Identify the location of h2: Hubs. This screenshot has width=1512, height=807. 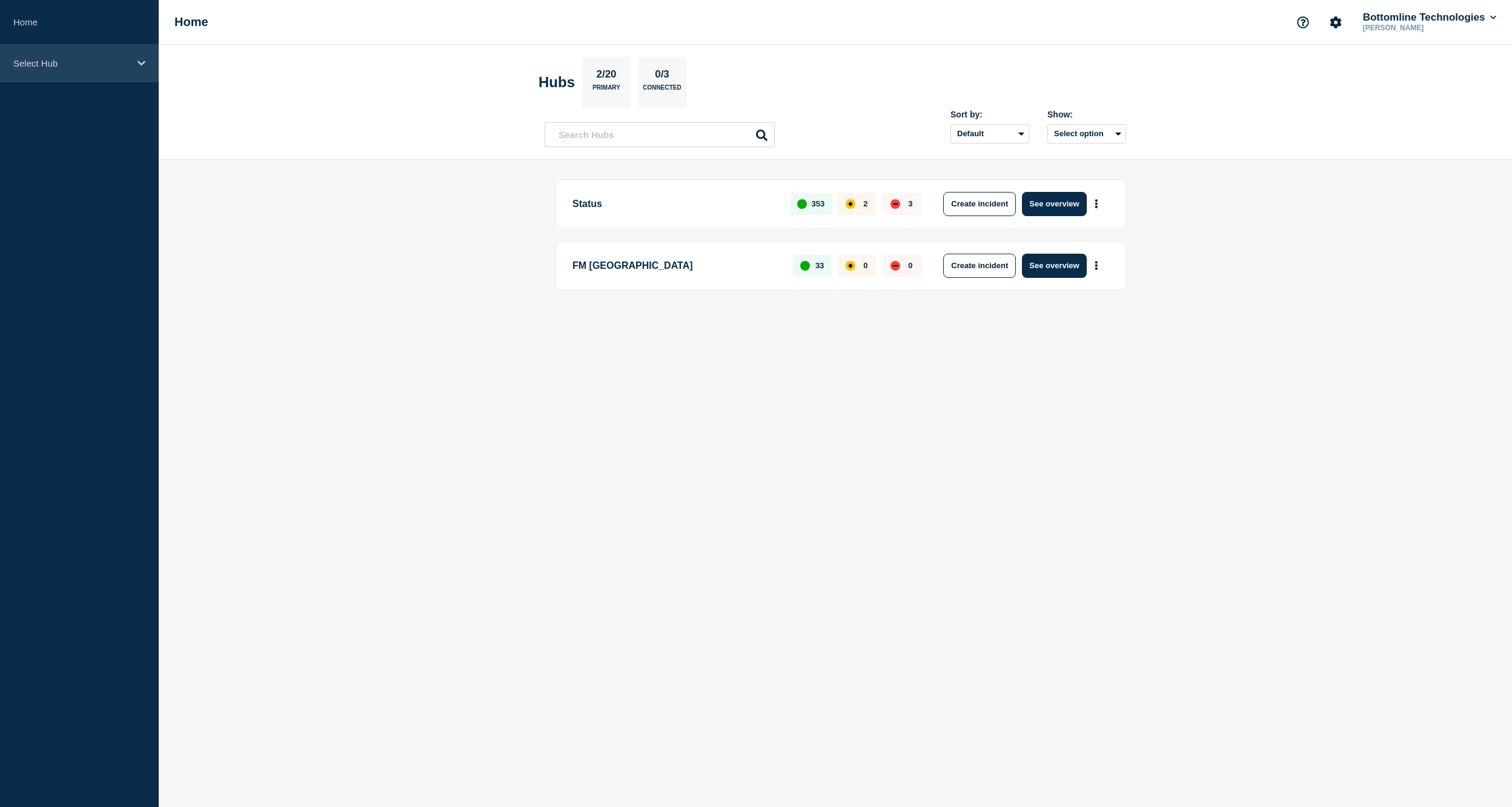
(556, 83).